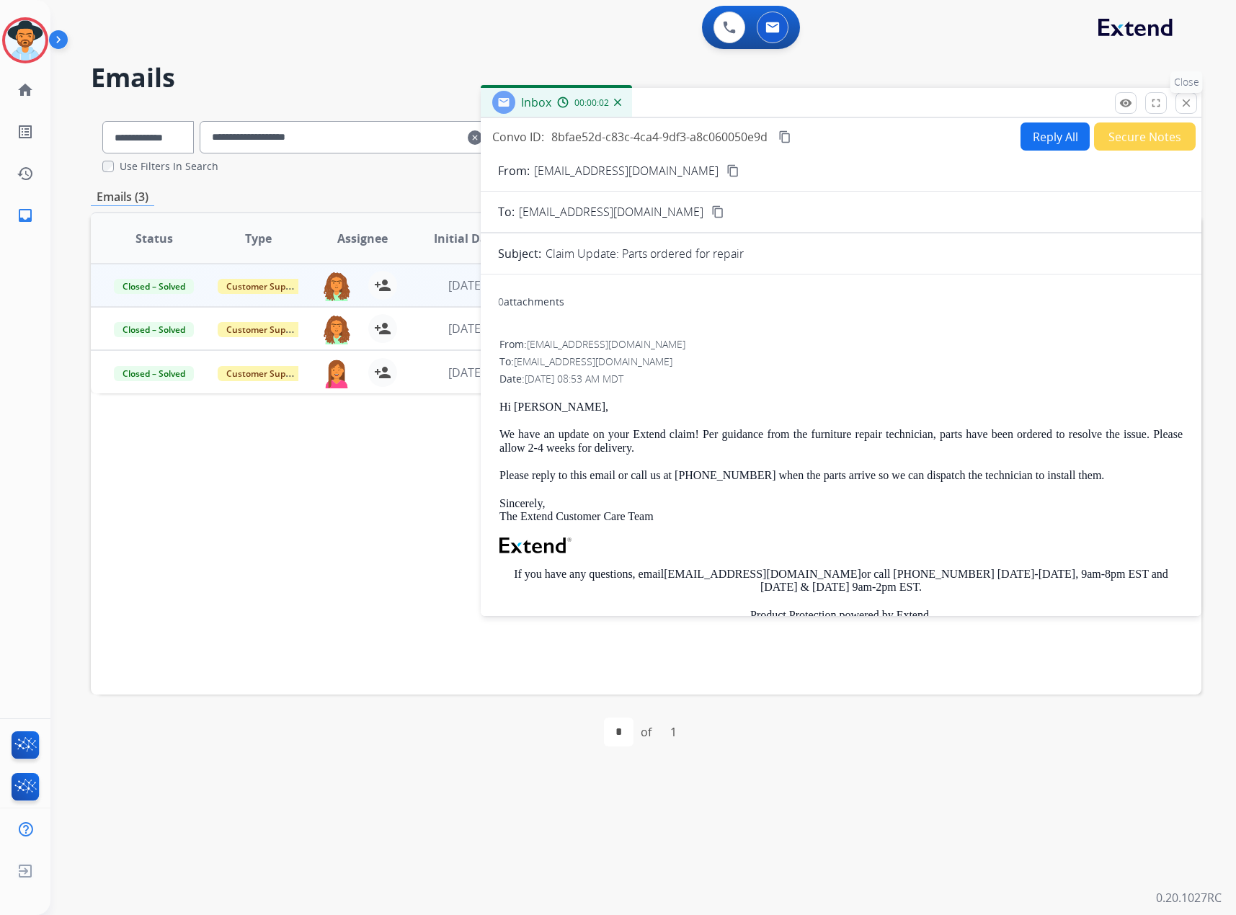 The width and height of the screenshot is (1236, 915). Describe the element at coordinates (169, 166) in the screenshot. I see `label: Use Filters In Search` at that location.